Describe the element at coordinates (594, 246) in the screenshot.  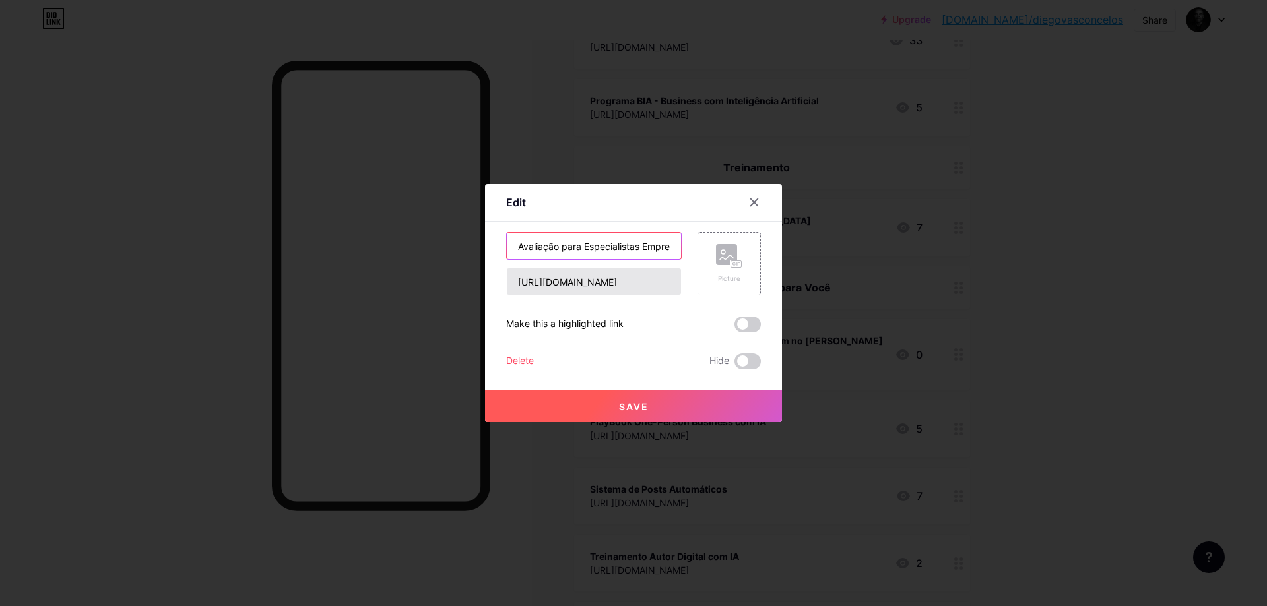
I see `input: Title` at that location.